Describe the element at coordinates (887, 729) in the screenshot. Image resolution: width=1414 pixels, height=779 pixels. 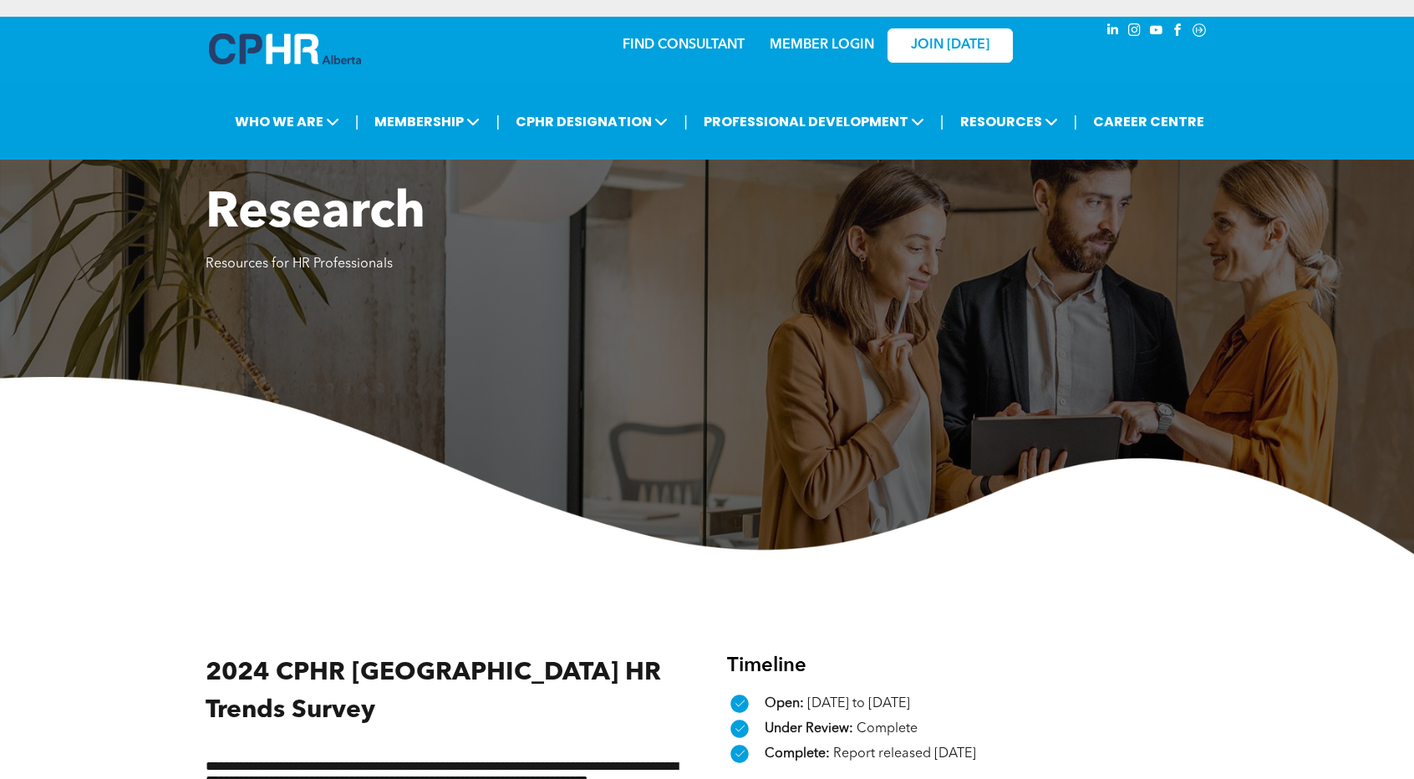
I see `span: Complete` at that location.